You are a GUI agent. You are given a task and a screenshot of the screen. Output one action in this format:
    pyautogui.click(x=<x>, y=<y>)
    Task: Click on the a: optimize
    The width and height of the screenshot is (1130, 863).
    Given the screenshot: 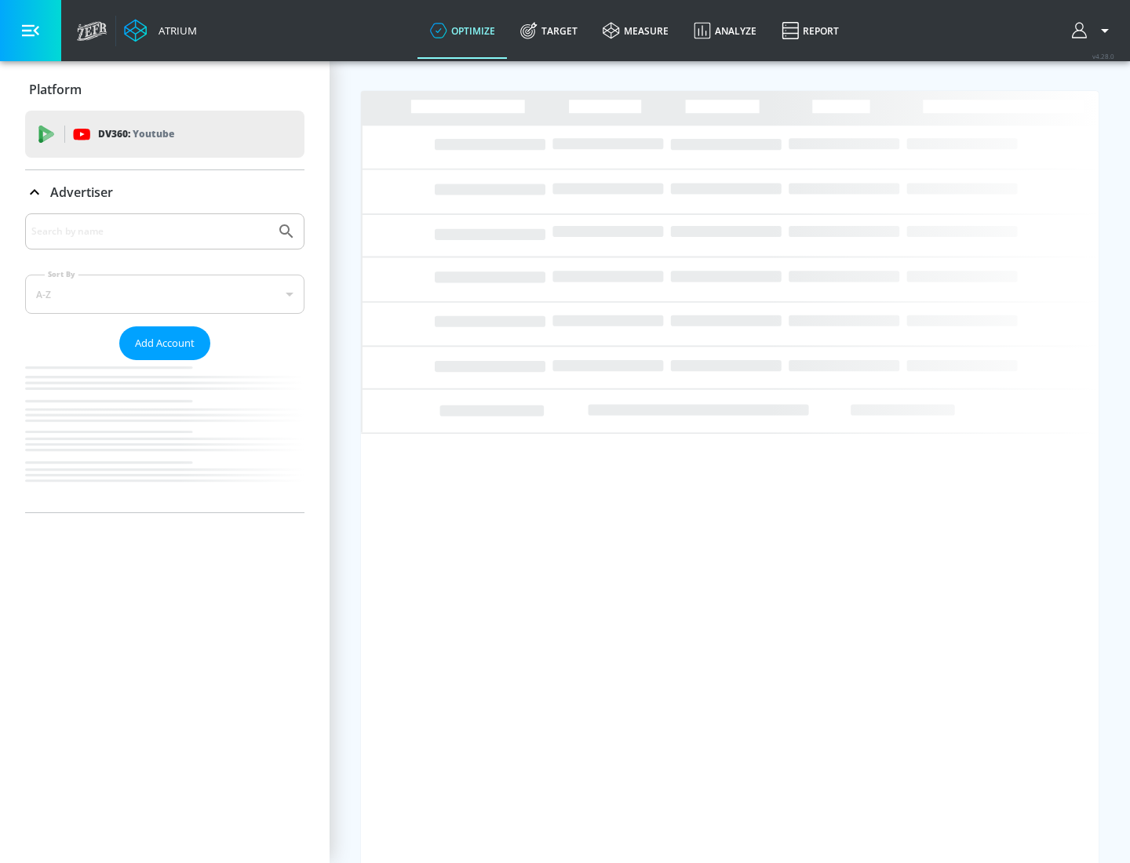 What is the action you would take?
    pyautogui.click(x=462, y=31)
    